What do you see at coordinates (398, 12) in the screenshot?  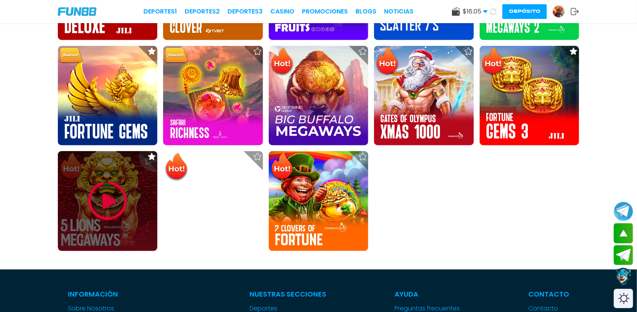 I see `a: NOTICIAS` at bounding box center [398, 12].